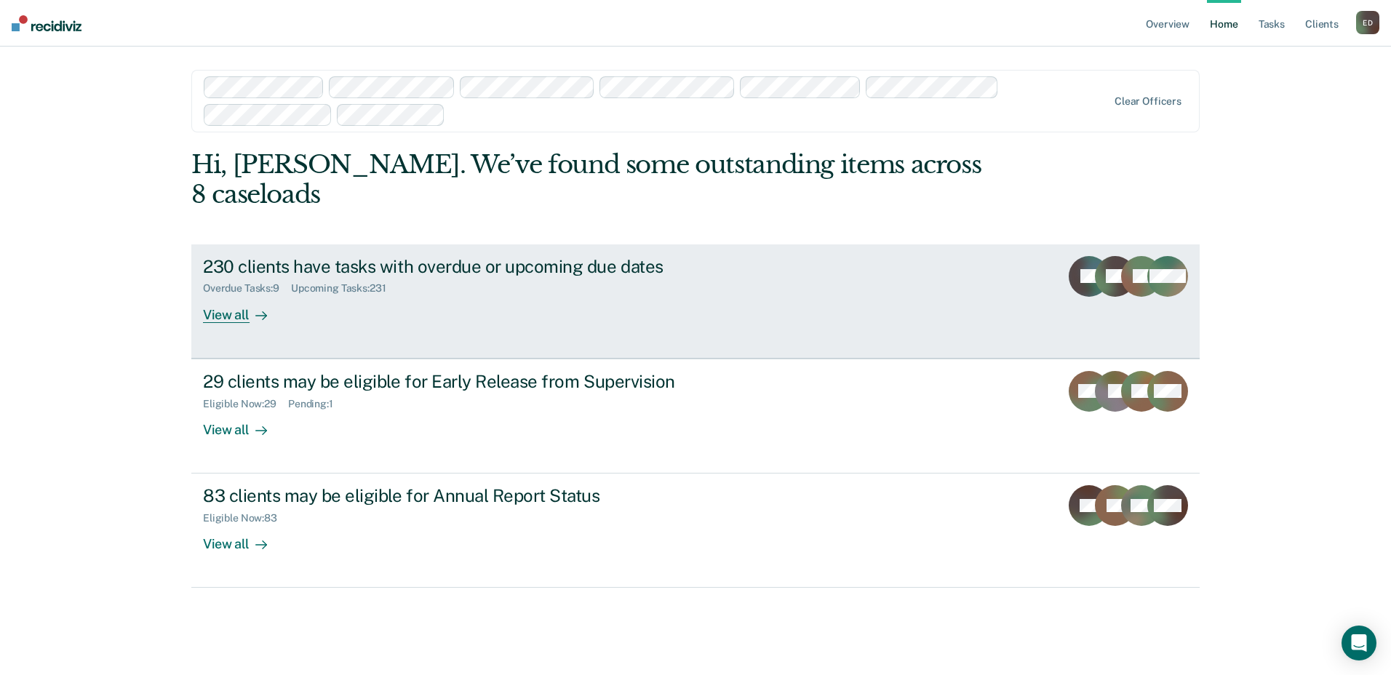 The width and height of the screenshot is (1391, 675). What do you see at coordinates (696, 301) in the screenshot?
I see `a: 230 clients have tasks with overdue or upcoming due datesOverdue Tasks:9Upcoming Tasks:231View all` at bounding box center [696, 301].